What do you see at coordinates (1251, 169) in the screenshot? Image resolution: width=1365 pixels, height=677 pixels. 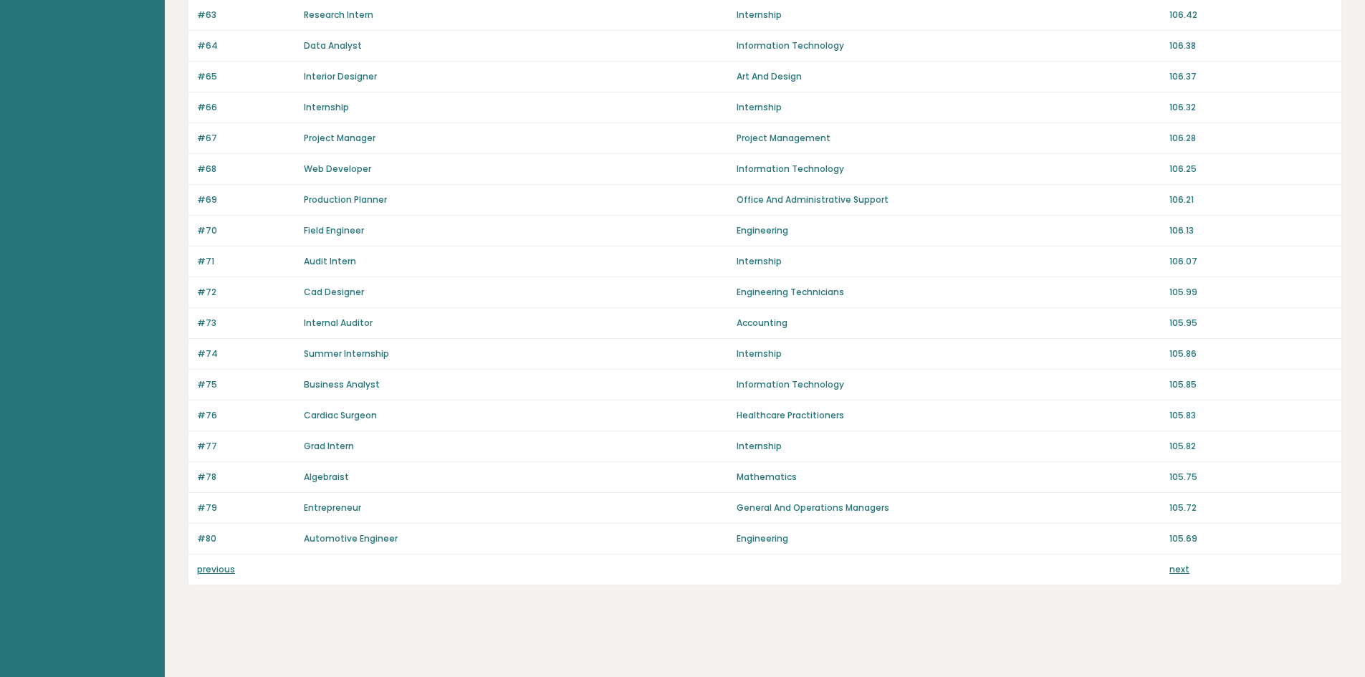 I see `p: 106.25` at bounding box center [1251, 169].